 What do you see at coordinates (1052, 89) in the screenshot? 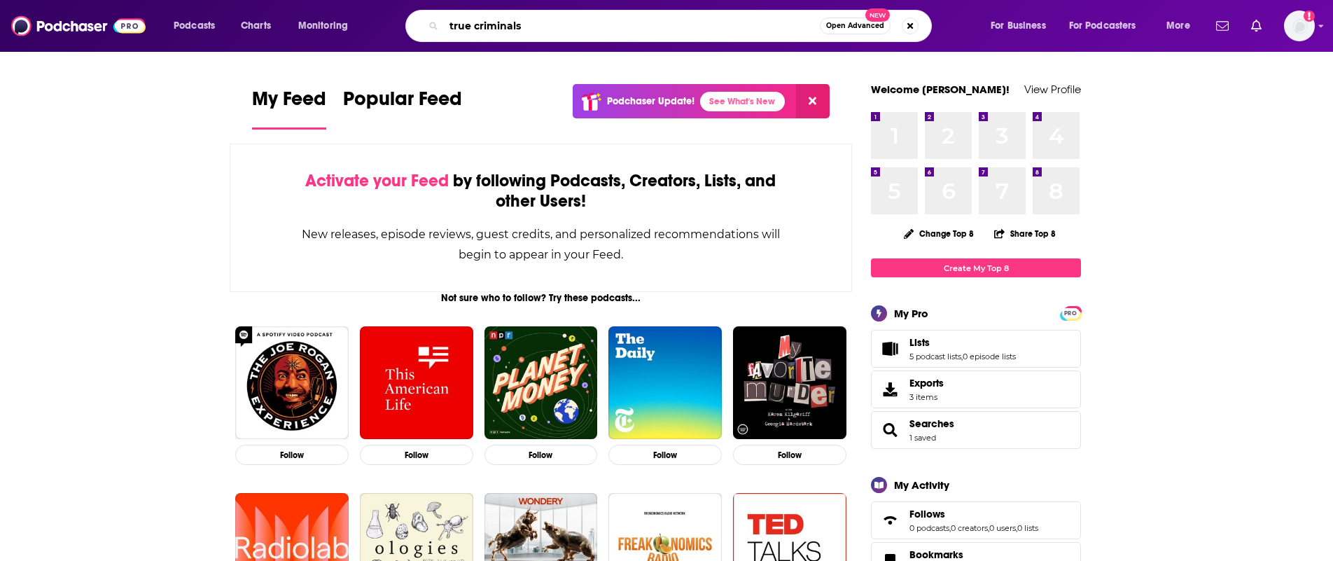
I see `a: View Profile` at bounding box center [1052, 89].